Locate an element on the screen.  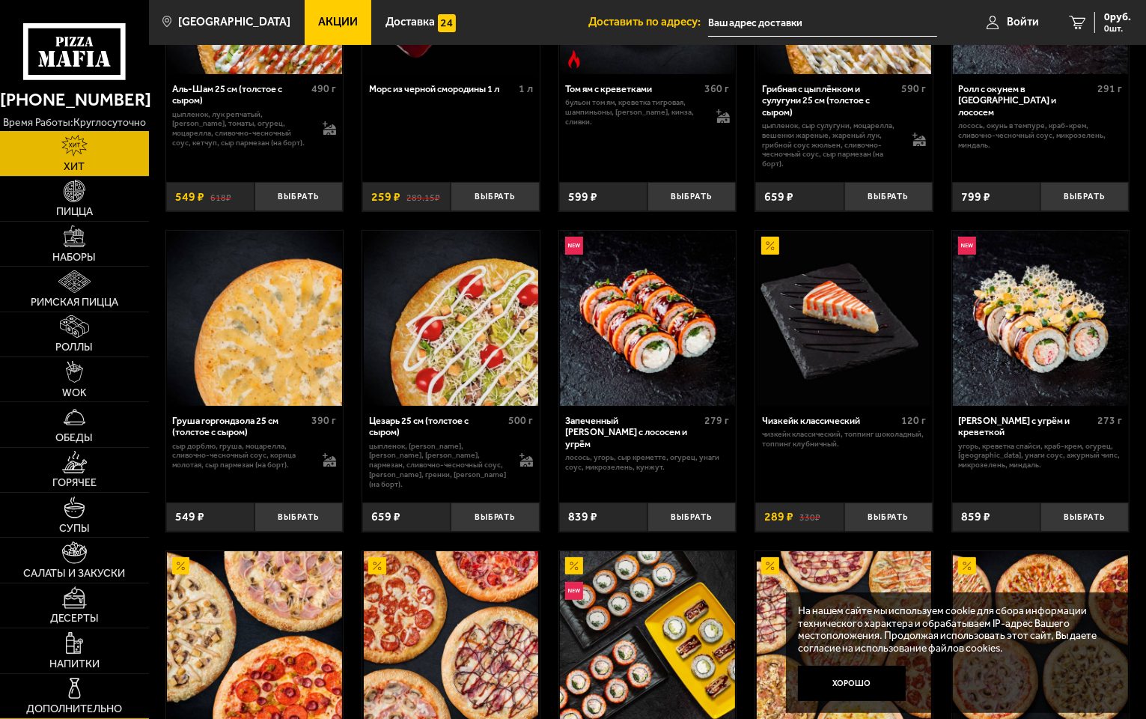
span: 279 г is located at coordinates (717, 420).